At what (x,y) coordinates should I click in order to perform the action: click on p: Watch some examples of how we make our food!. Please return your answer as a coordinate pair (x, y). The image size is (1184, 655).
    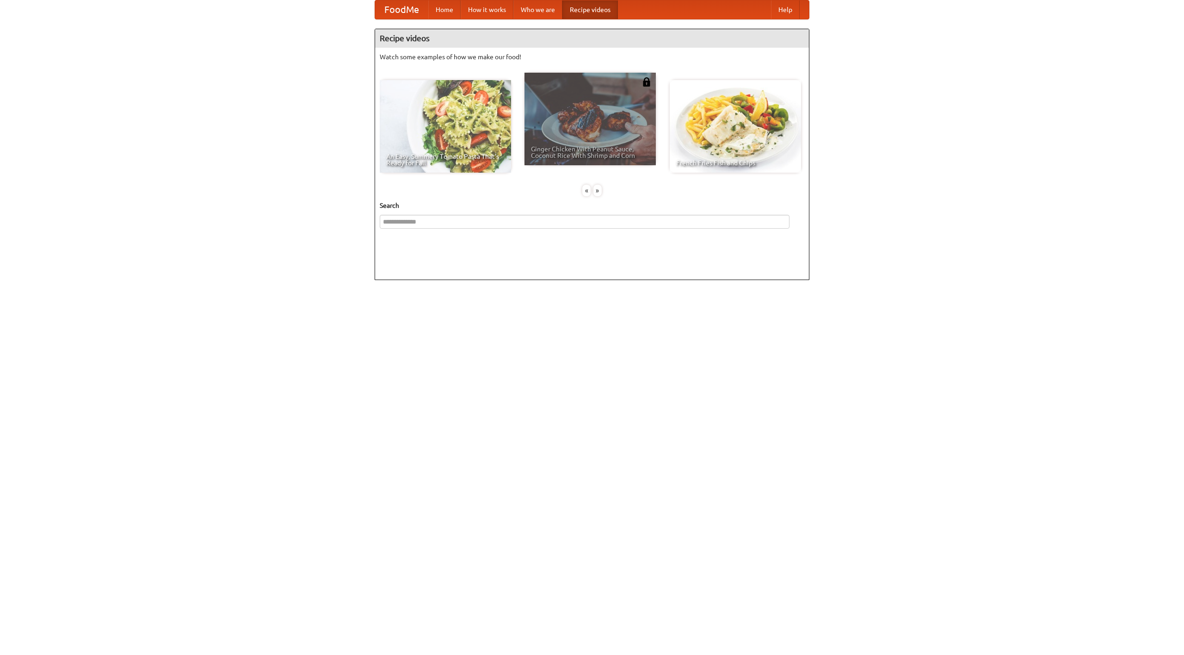
    Looking at the image, I should click on (592, 57).